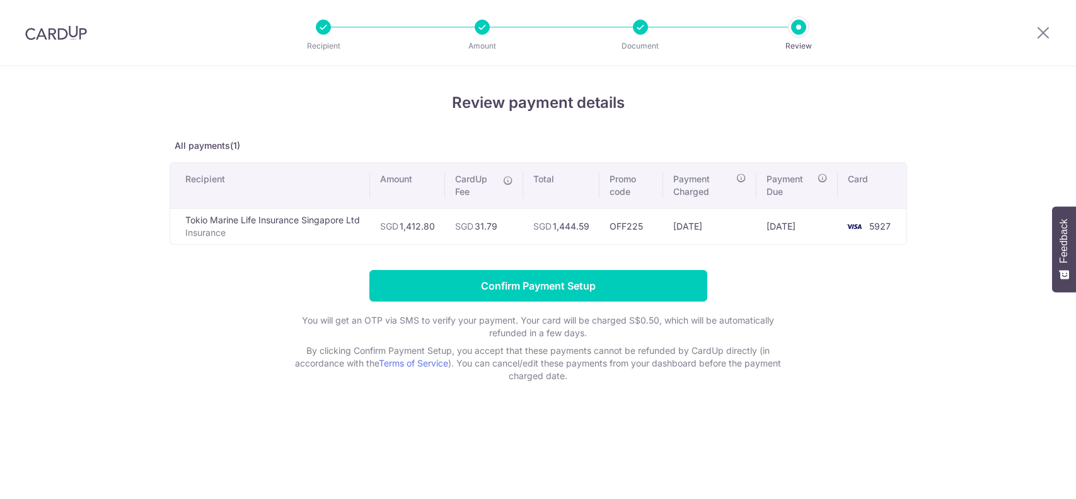  I want to click on td: Tokio Marine Life Insurance Singapore Ltd, so click(270, 226).